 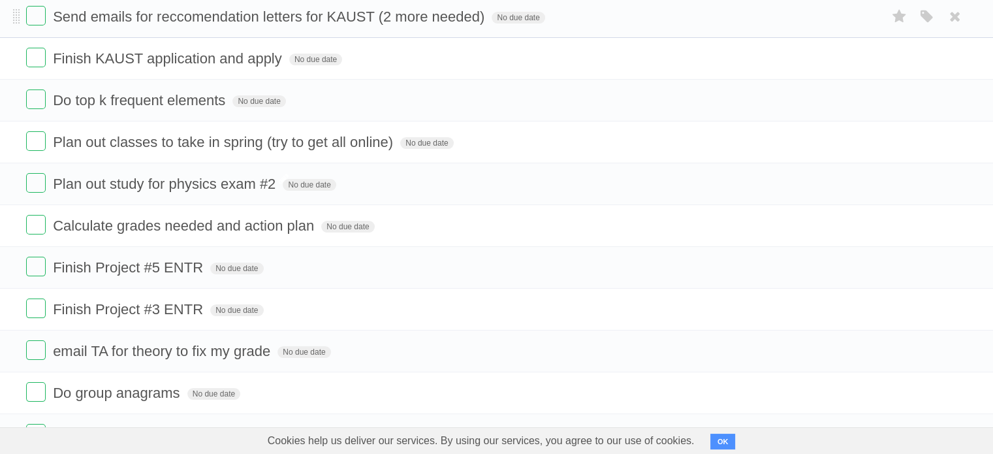 I want to click on span: Do group anagrams, so click(x=117, y=392).